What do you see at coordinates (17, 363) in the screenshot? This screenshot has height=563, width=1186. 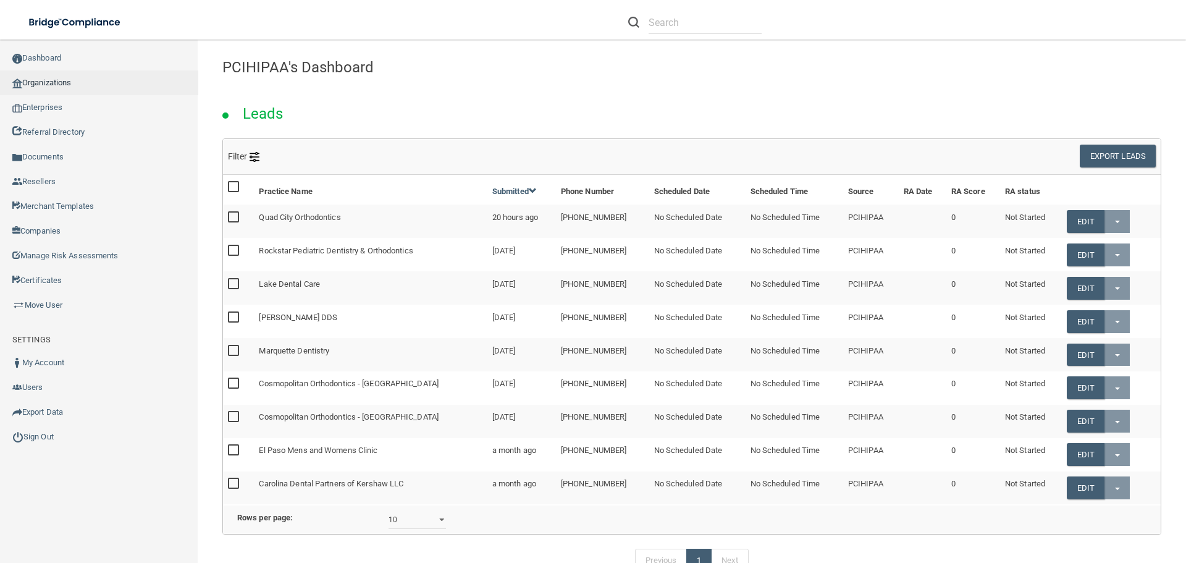 I see `img: ic_user_dark.df1a06c3.png` at bounding box center [17, 363].